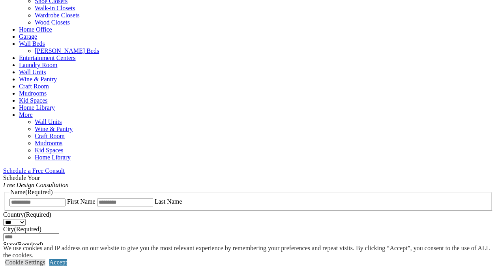  Describe the element at coordinates (36, 181) in the screenshot. I see `span: Schedule Your` at that location.